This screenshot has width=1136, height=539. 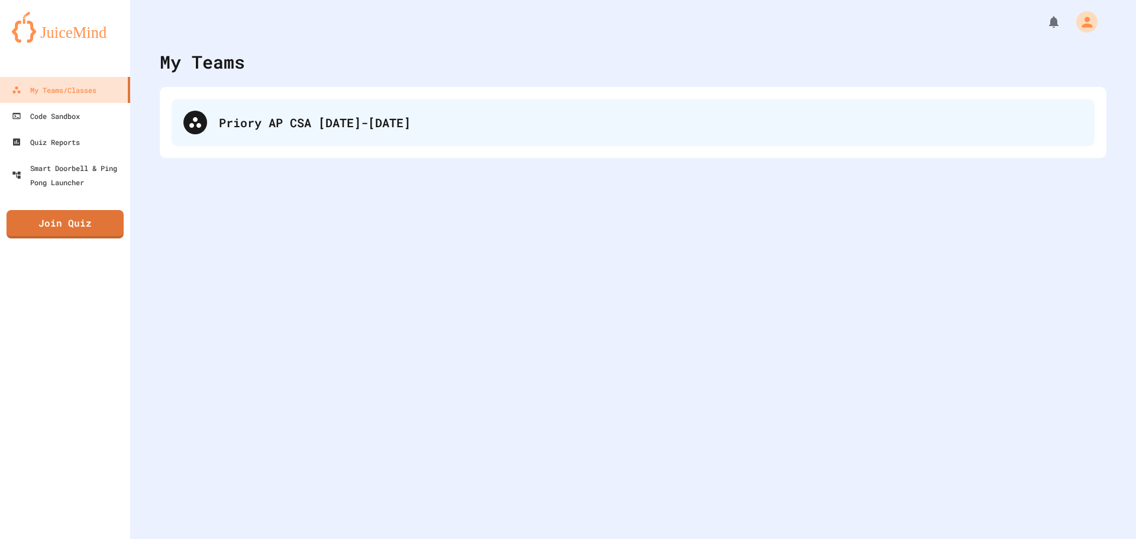 What do you see at coordinates (65, 224) in the screenshot?
I see `a: Join Quiz` at bounding box center [65, 224].